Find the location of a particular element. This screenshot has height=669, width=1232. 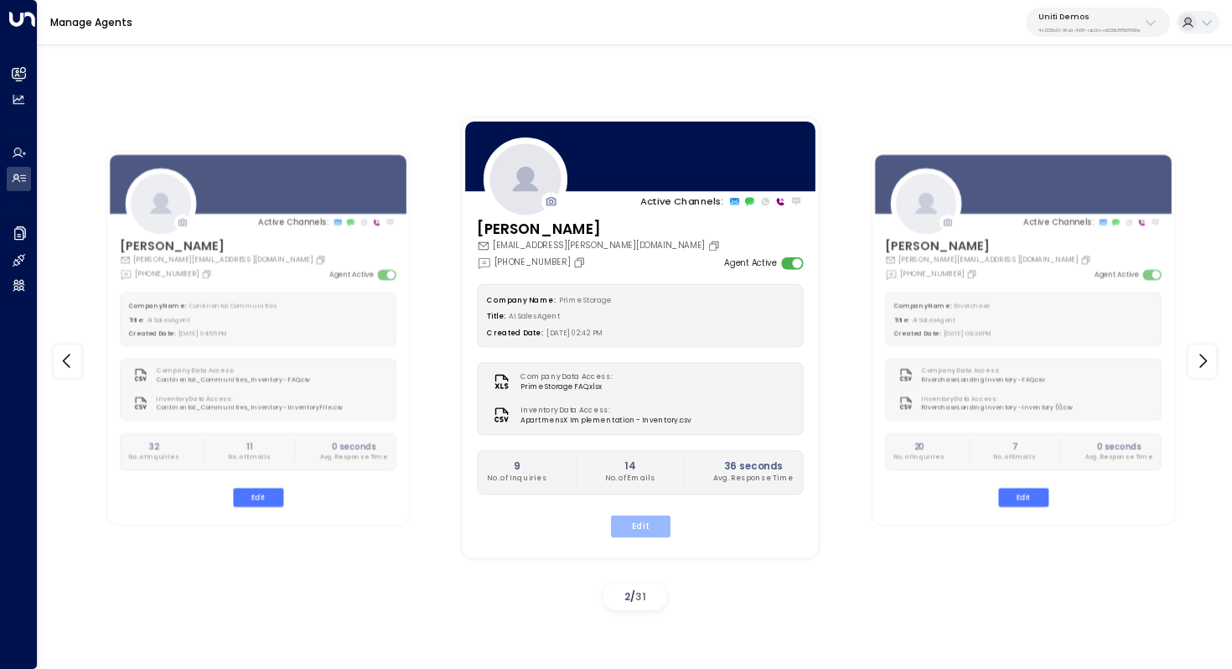

span: Continental_Communities_Inventory - FAQ.csv is located at coordinates (232, 380).